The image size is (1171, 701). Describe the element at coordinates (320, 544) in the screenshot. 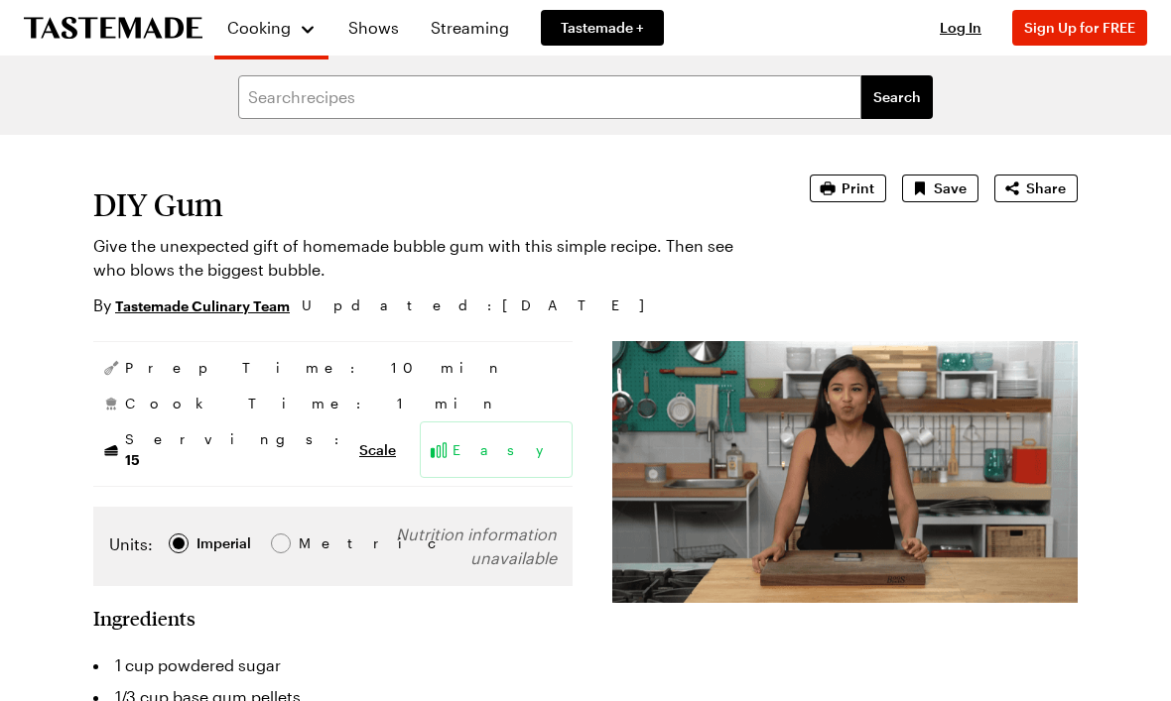

I see `span: Metric` at that location.